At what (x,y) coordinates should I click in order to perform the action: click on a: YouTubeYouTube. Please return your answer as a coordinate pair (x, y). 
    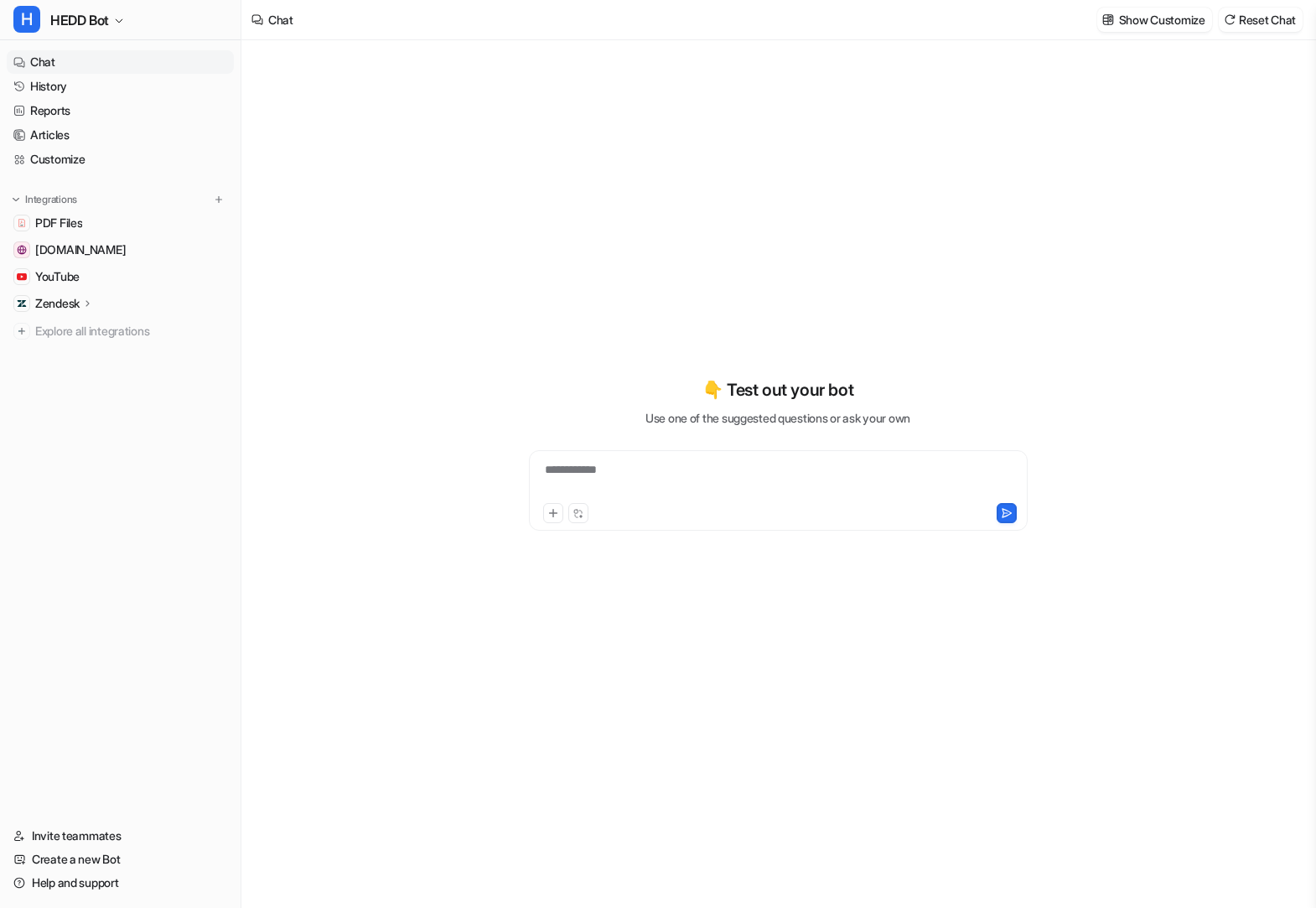
    Looking at the image, I should click on (119, 277).